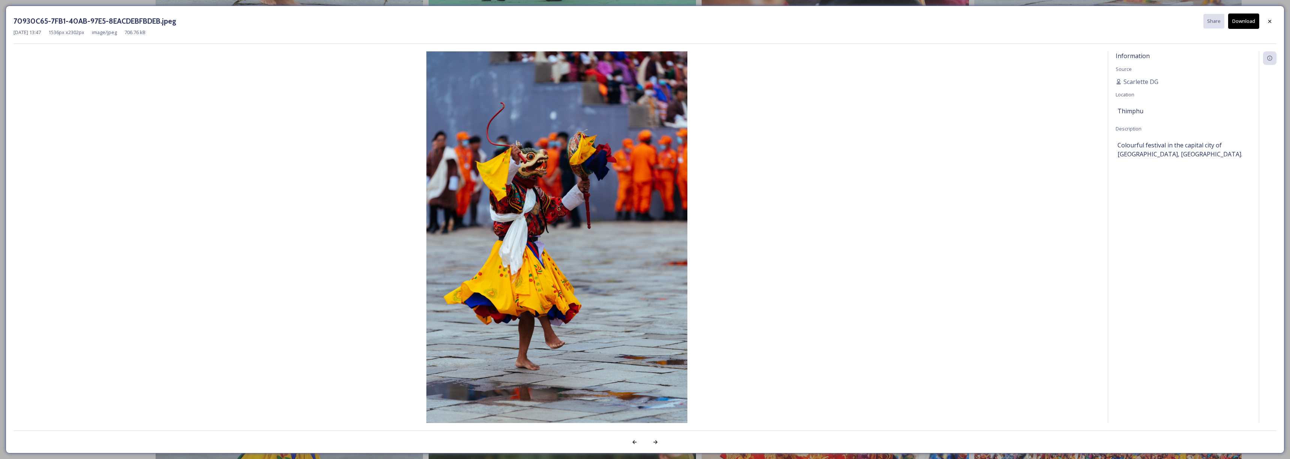  I want to click on span: Scarlette DG, so click(1141, 82).